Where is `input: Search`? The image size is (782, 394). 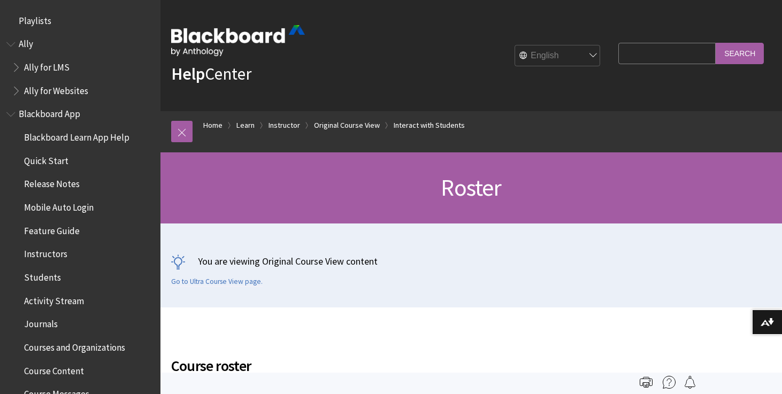 input: Search is located at coordinates (739, 53).